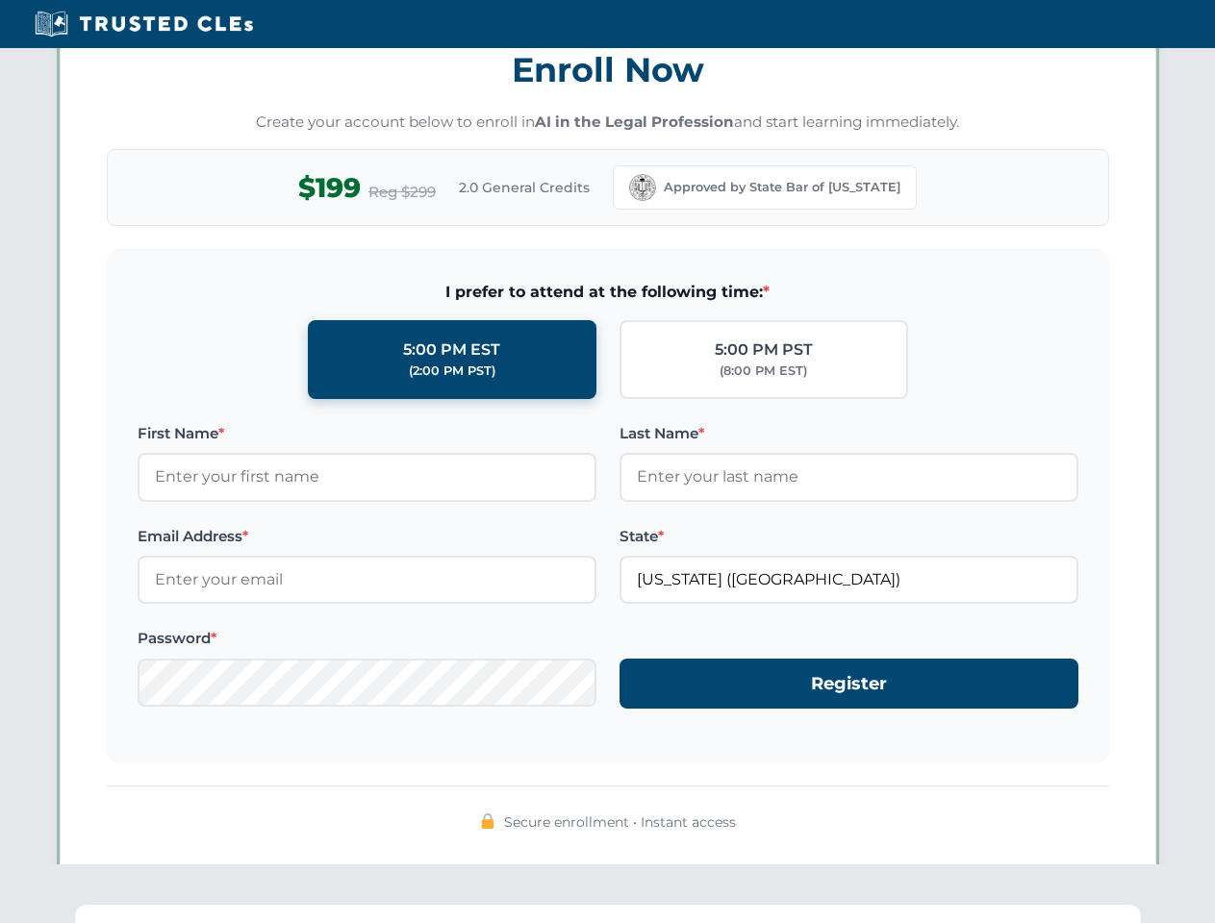 Image resolution: width=1215 pixels, height=923 pixels. Describe the element at coordinates (608, 122) in the screenshot. I see `p: Create your account below to enroll in and start learning immediately.` at that location.